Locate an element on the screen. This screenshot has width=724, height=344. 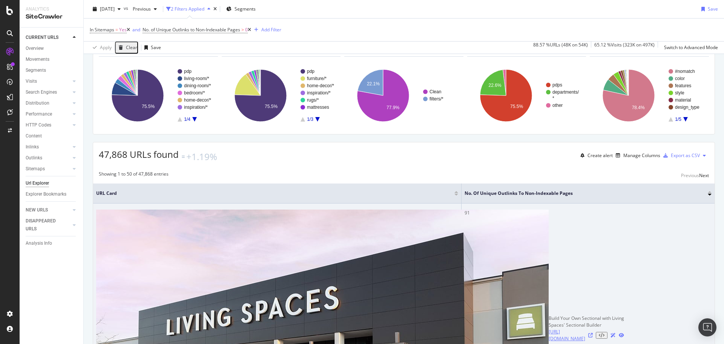
text: 77.9% is located at coordinates (393, 108).